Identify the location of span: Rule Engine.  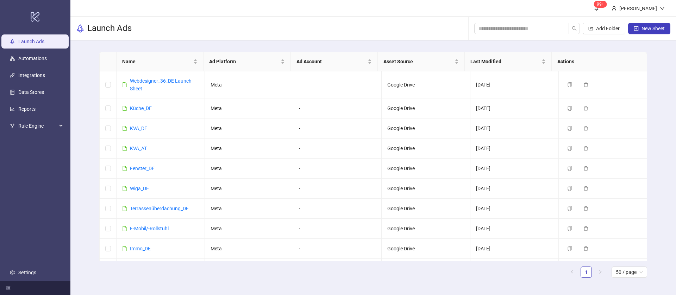
(38, 126).